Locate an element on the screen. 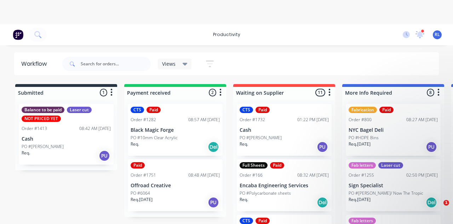 Image resolution: width=453 pixels, height=224 pixels. div: Order #1413 is located at coordinates (34, 129).